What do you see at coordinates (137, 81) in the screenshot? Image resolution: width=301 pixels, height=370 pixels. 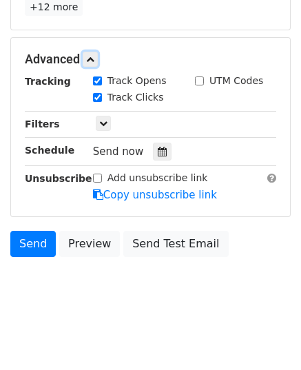 I see `label: Track Opens` at bounding box center [137, 81].